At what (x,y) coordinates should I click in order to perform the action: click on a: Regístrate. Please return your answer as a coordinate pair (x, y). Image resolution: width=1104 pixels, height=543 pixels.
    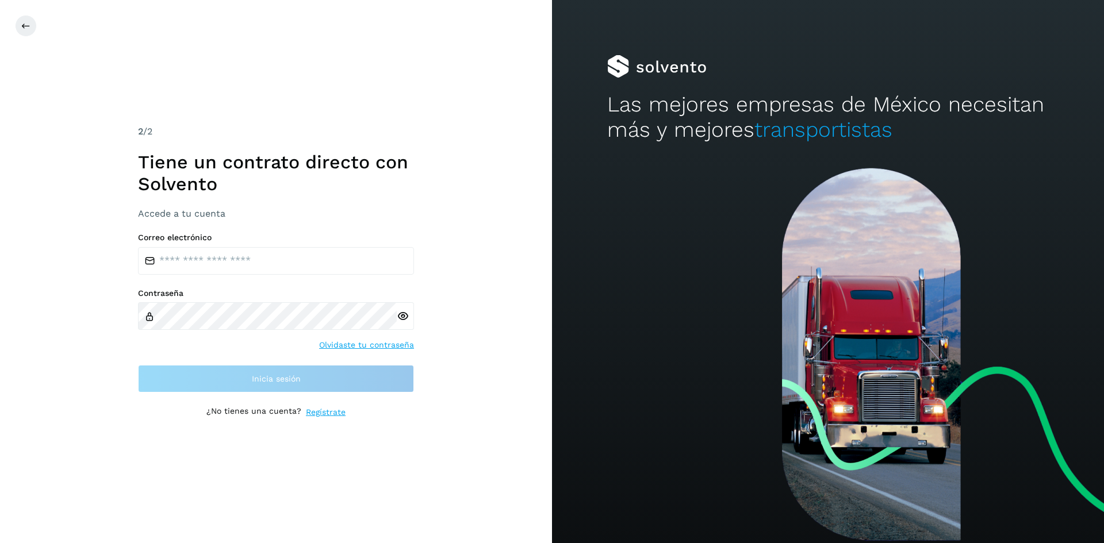
    Looking at the image, I should click on (325, 412).